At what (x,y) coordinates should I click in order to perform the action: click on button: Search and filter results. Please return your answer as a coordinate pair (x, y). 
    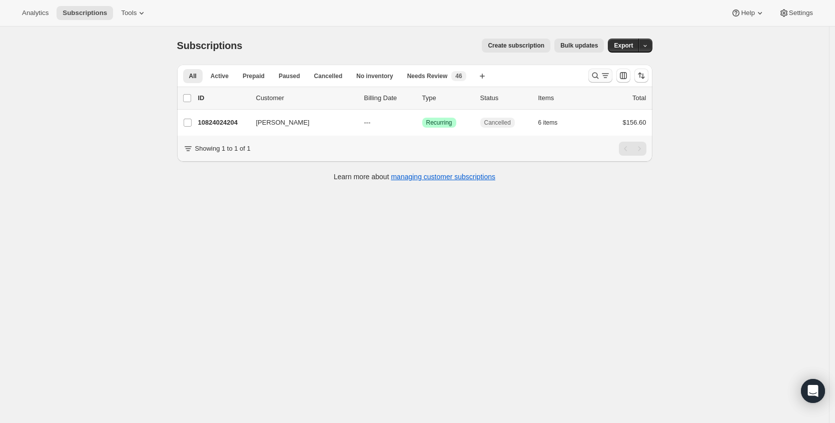
    Looking at the image, I should click on (601, 76).